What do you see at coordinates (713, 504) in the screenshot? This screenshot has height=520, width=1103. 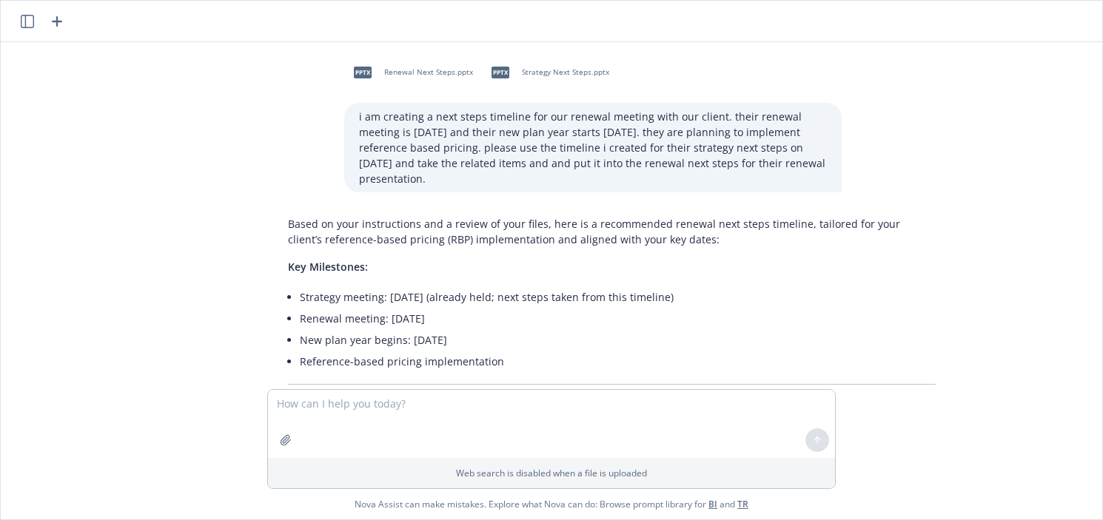 I see `a: BI` at bounding box center [713, 504].